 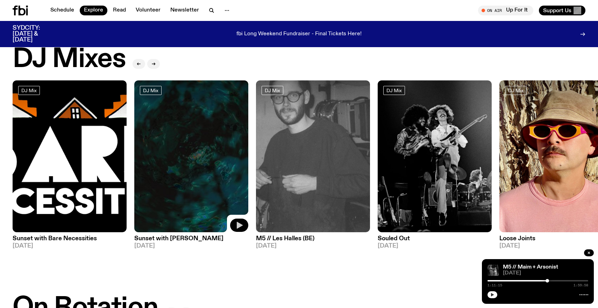 What do you see at coordinates (62, 10) in the screenshot?
I see `a: Schedule` at bounding box center [62, 10].